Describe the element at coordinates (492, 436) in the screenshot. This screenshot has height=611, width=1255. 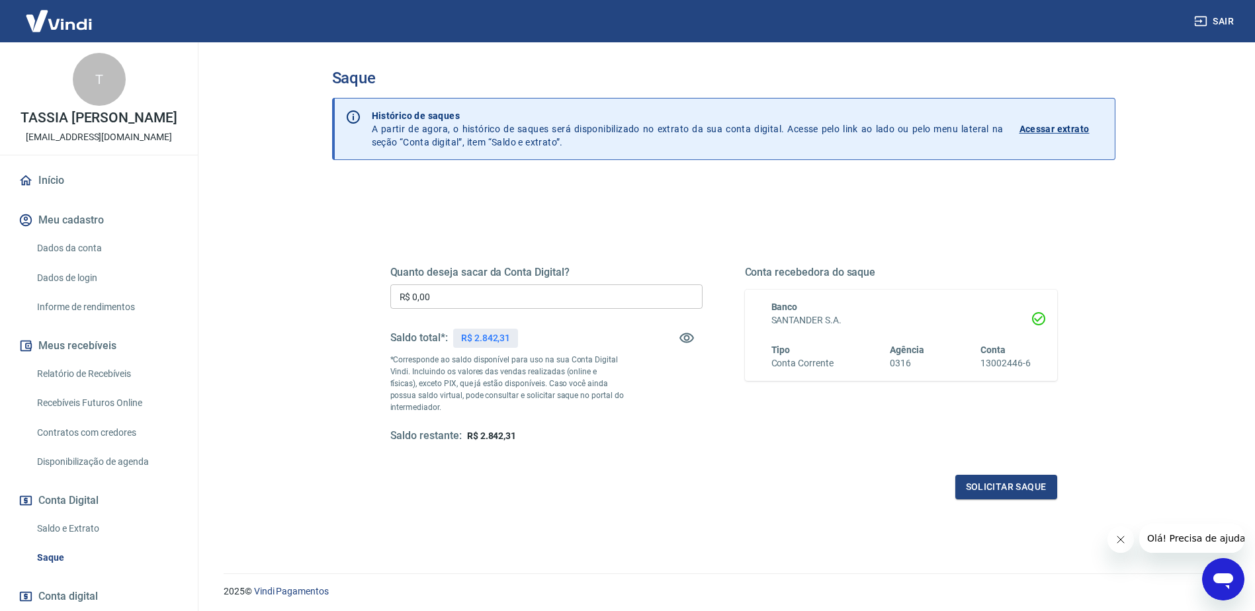
I see `span: R$ 2.842,31` at that location.